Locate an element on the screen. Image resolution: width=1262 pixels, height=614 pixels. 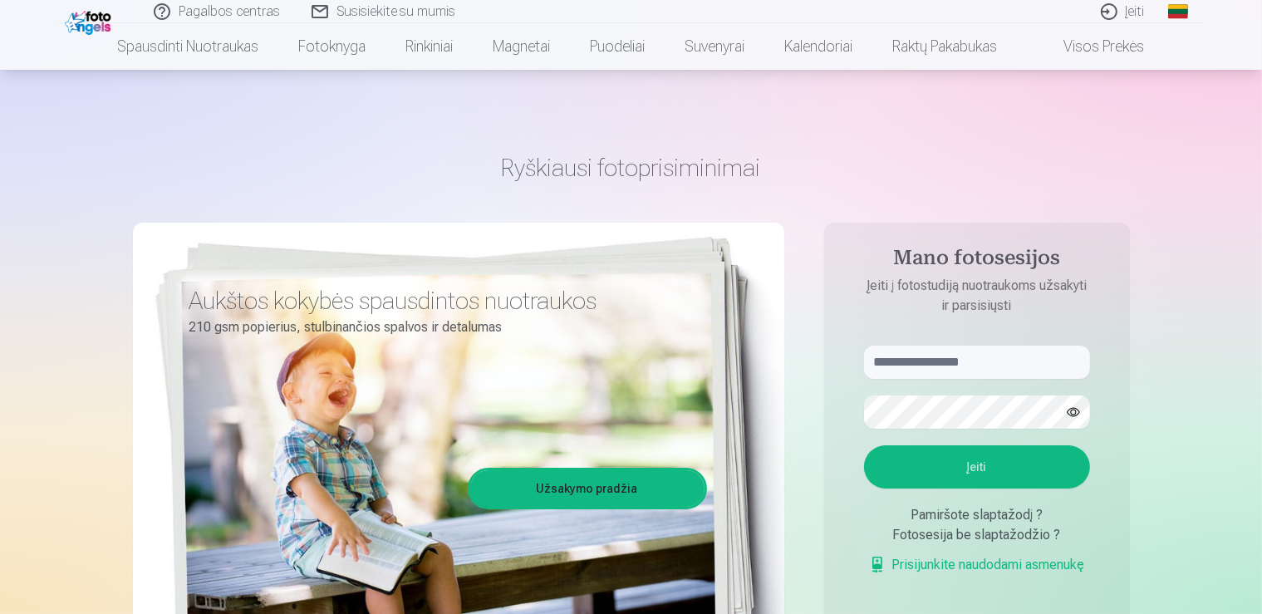
p: 210 gsm popierius, stulbinančios spalvos ir detalumas is located at coordinates (442, 327).